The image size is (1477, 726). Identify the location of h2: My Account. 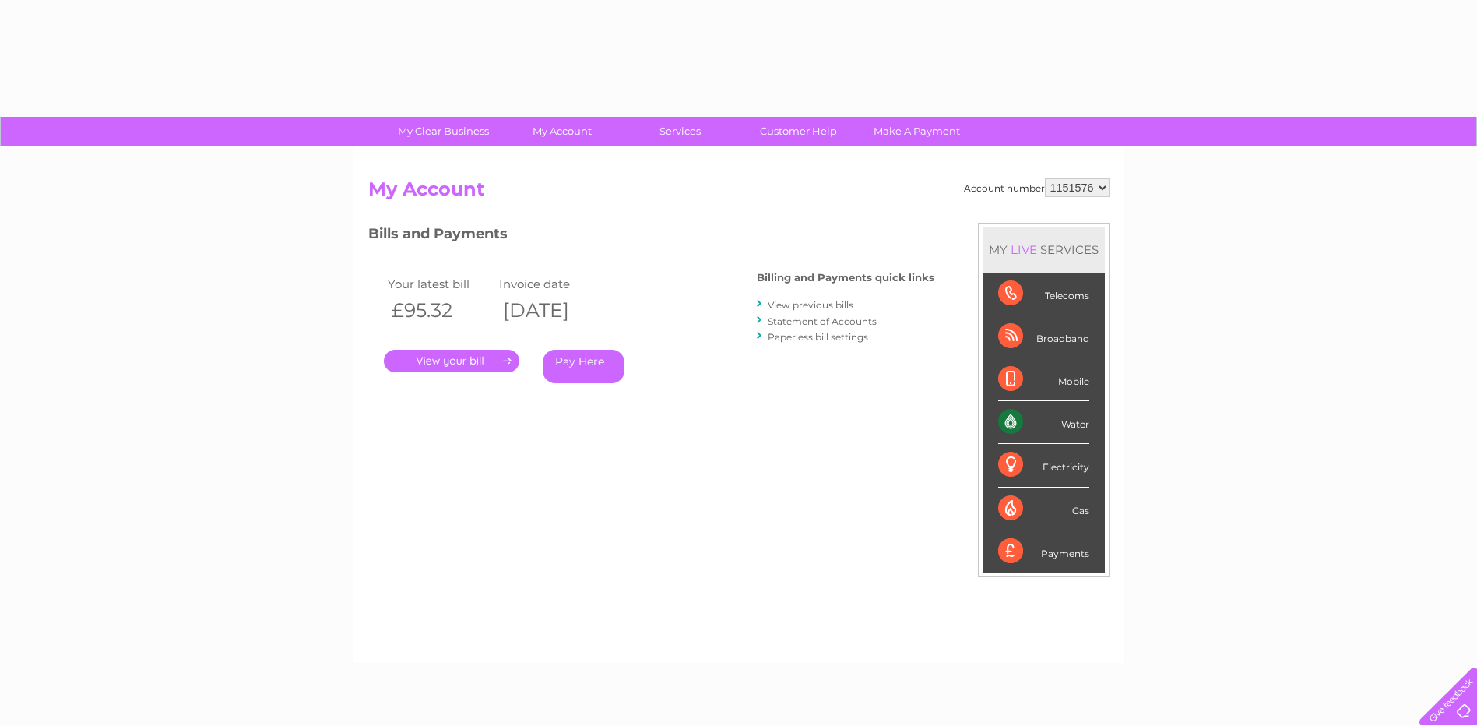
(739, 193).